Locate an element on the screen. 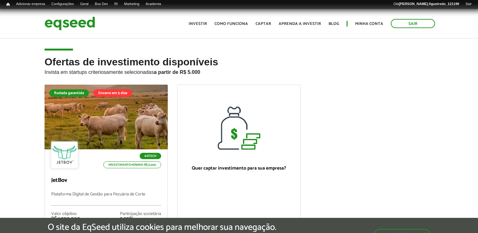 The width and height of the screenshot is (478, 233). p: Invista em startups criteriosamente selecionadas is located at coordinates (239, 71).